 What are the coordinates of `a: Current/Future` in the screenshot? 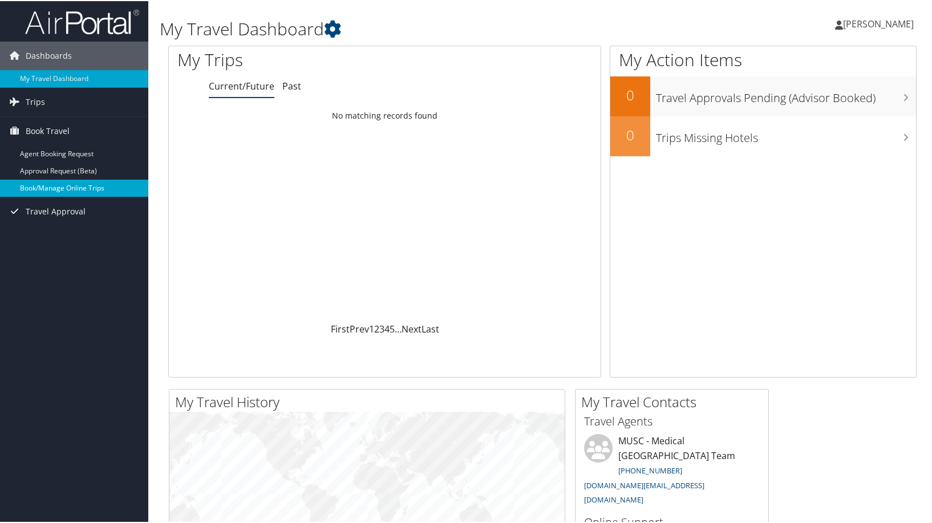 It's located at (241, 85).